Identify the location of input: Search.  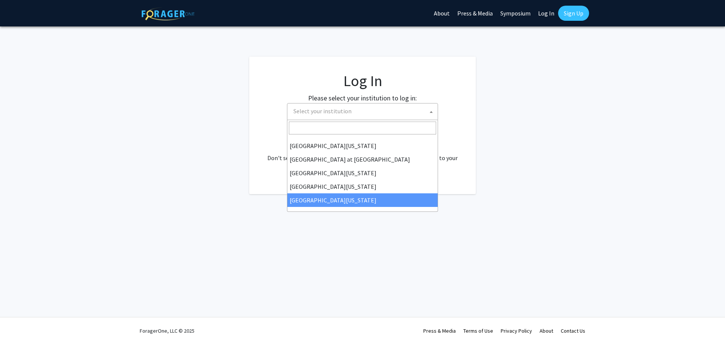
(362, 128).